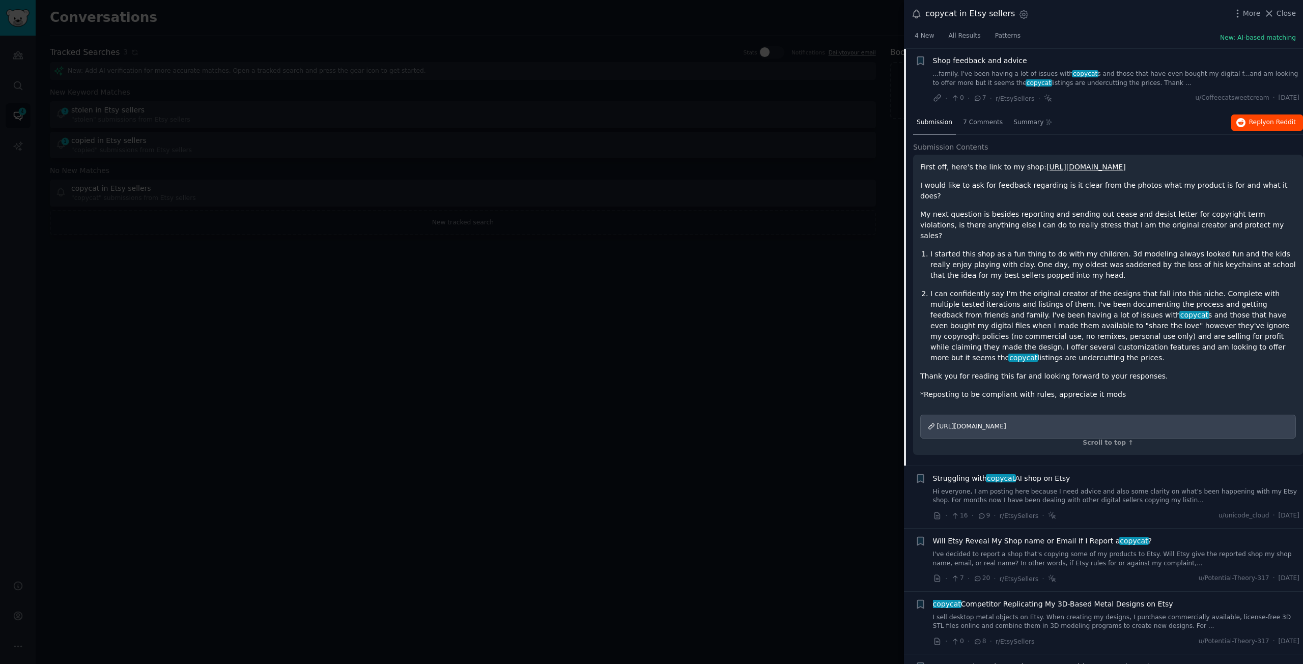 This screenshot has height=664, width=1303. What do you see at coordinates (980, 61) in the screenshot?
I see `a: Shop feedback and advice` at bounding box center [980, 61].